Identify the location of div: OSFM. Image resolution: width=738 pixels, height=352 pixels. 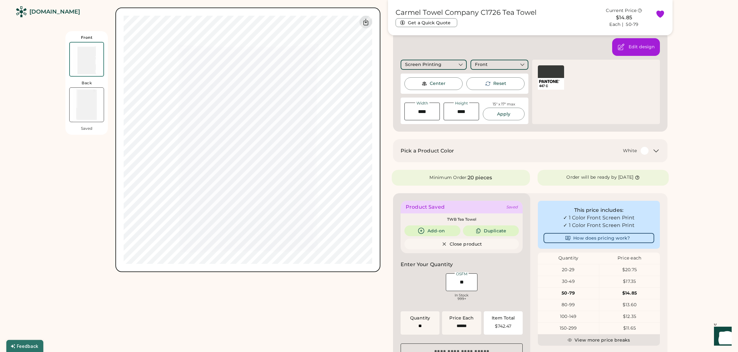
(461, 274).